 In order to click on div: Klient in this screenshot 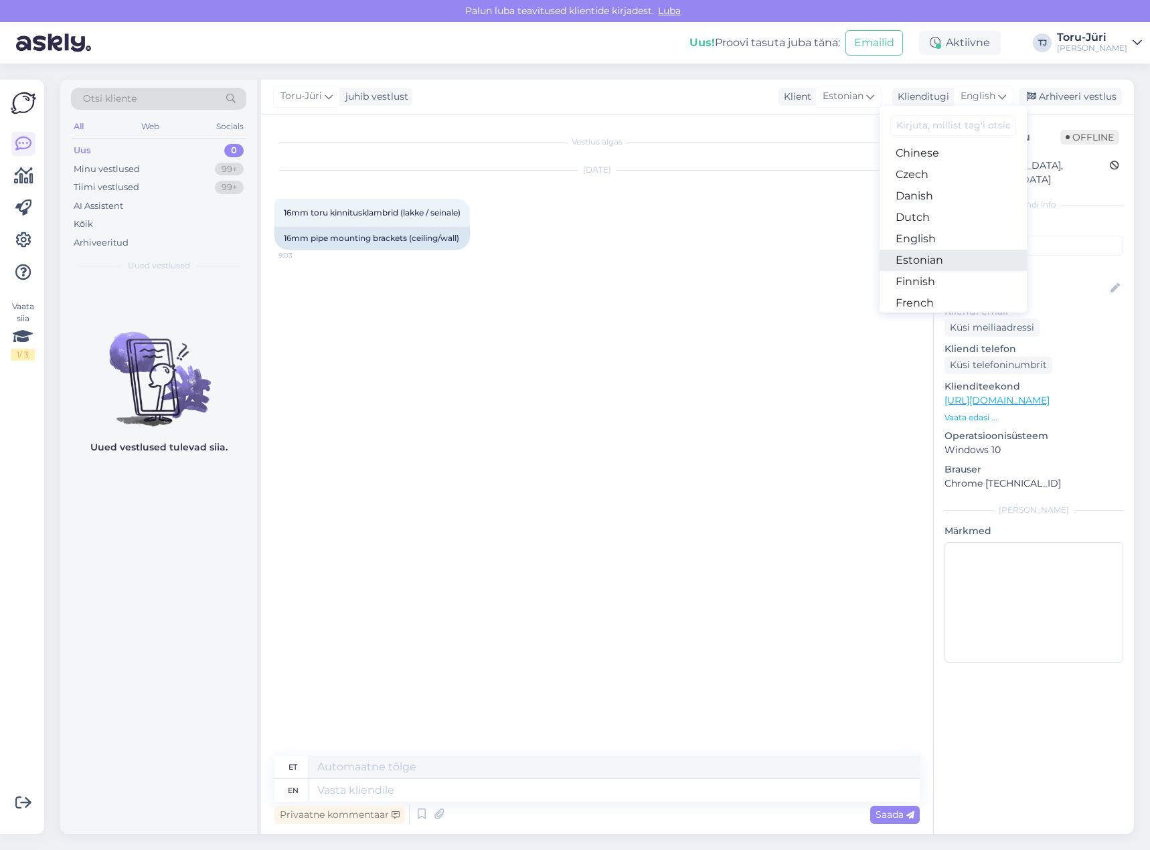, I will do `click(795, 96)`.